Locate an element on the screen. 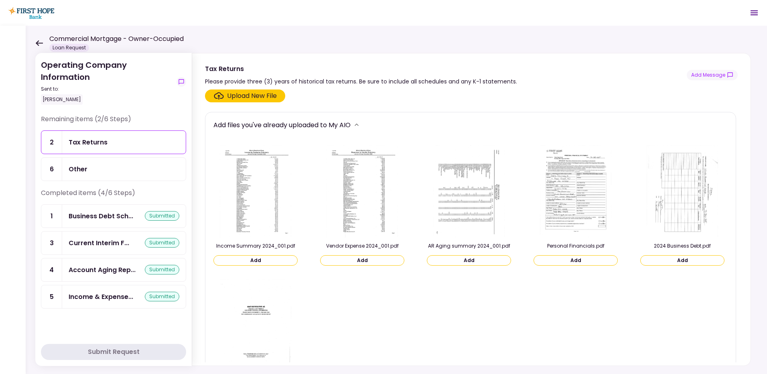 The height and width of the screenshot is (374, 767). div: Vendor Expense 2024_001.pdf is located at coordinates (362, 246).